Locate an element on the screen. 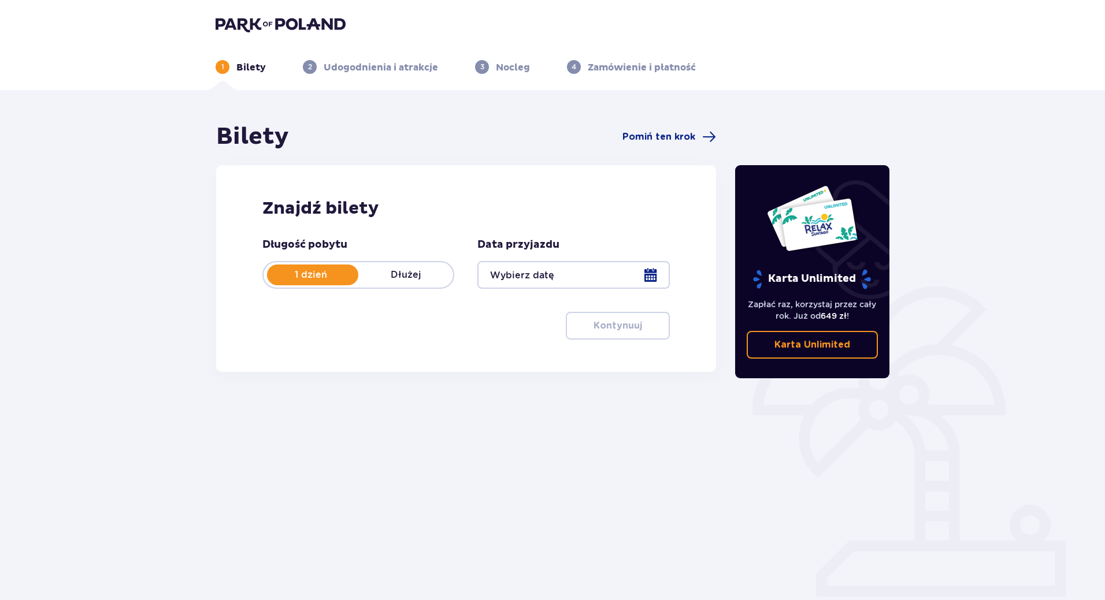 Image resolution: width=1105 pixels, height=600 pixels. p: Długość pobytu is located at coordinates (304, 245).